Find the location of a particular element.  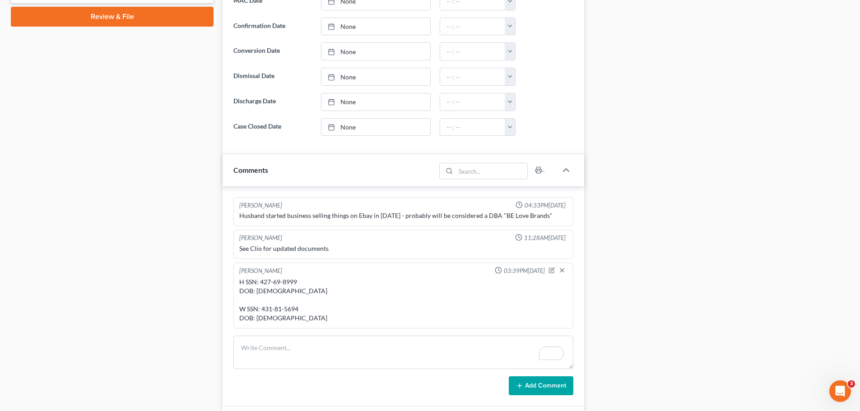

a: Review & File is located at coordinates (112, 17).